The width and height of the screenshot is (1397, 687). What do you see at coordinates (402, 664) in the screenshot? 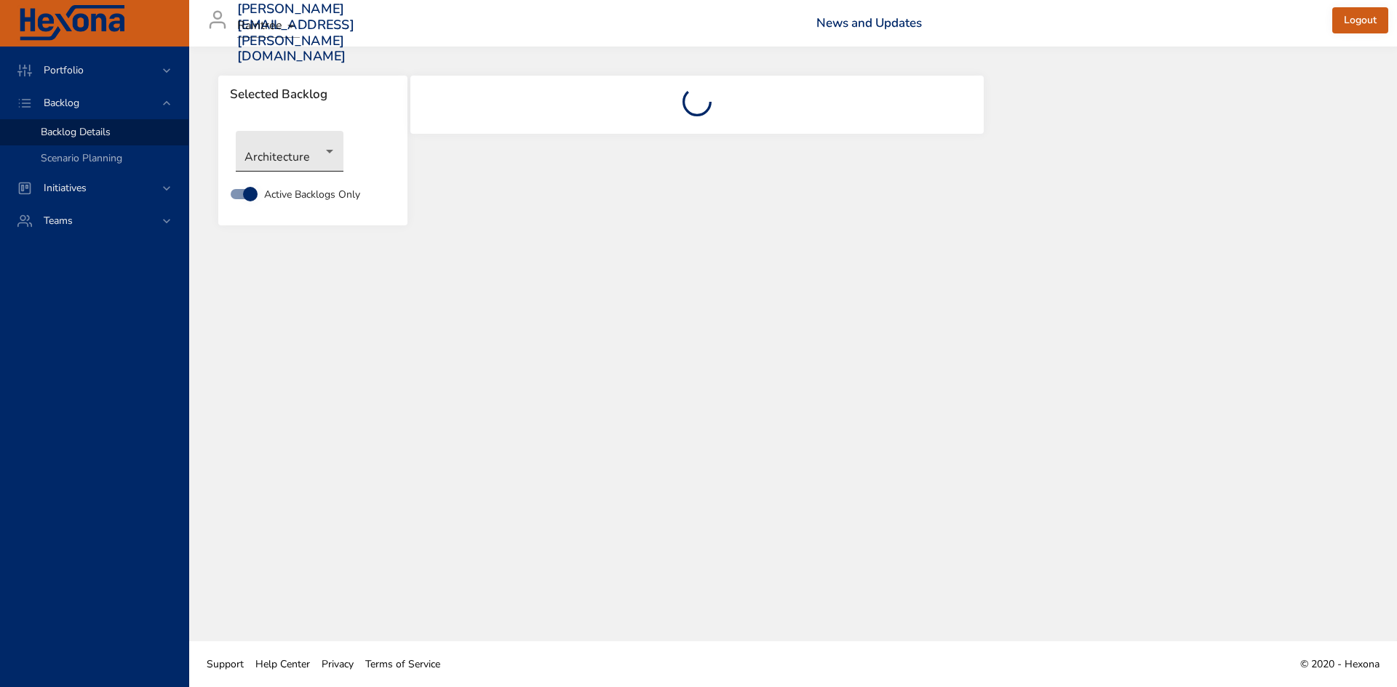
I see `span: Terms of Service` at bounding box center [402, 664].